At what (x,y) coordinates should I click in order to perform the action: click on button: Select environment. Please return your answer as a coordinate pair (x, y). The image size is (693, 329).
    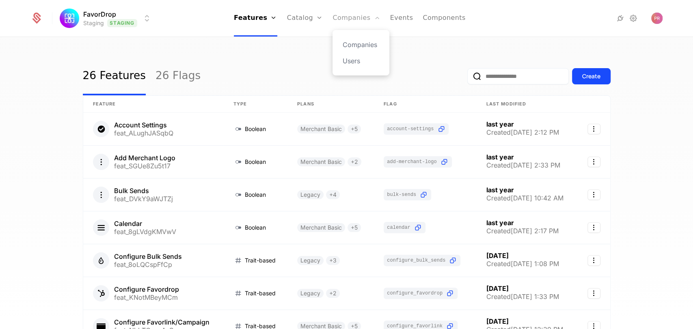
    Looking at the image, I should click on (107, 18).